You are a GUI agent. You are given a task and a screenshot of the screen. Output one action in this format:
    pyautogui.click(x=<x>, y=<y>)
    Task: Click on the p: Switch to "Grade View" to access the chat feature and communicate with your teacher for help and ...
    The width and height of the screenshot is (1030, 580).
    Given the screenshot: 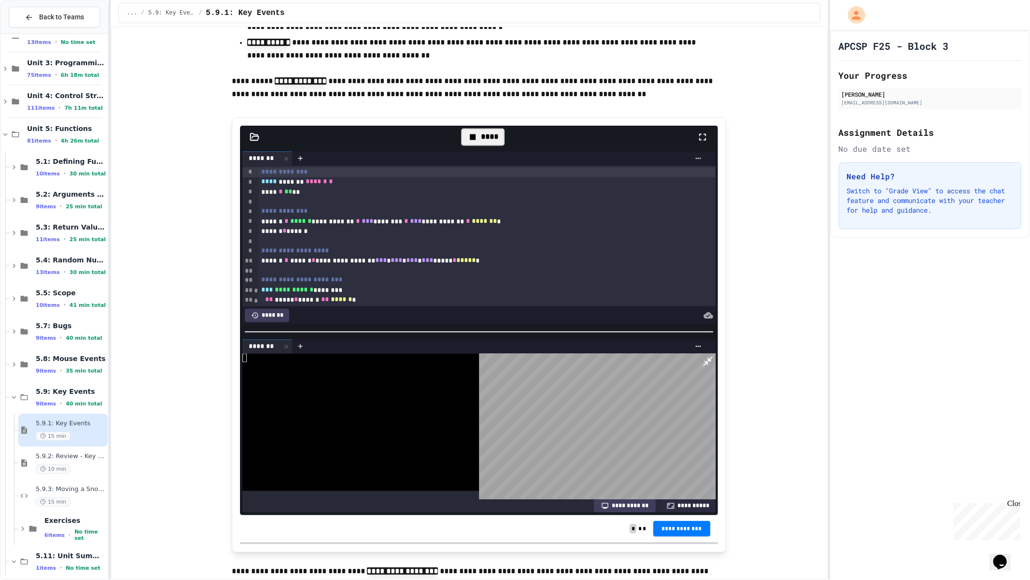 What is the action you would take?
    pyautogui.click(x=930, y=200)
    